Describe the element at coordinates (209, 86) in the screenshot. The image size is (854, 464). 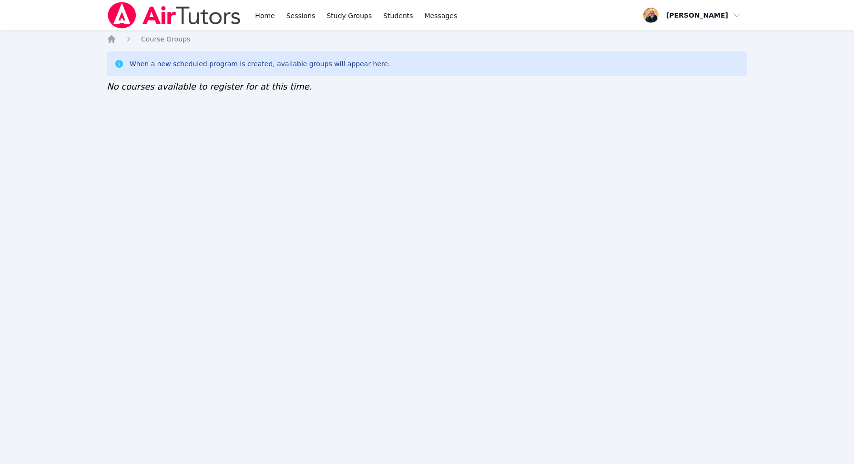
I see `span: No courses available to register for at this time.` at that location.